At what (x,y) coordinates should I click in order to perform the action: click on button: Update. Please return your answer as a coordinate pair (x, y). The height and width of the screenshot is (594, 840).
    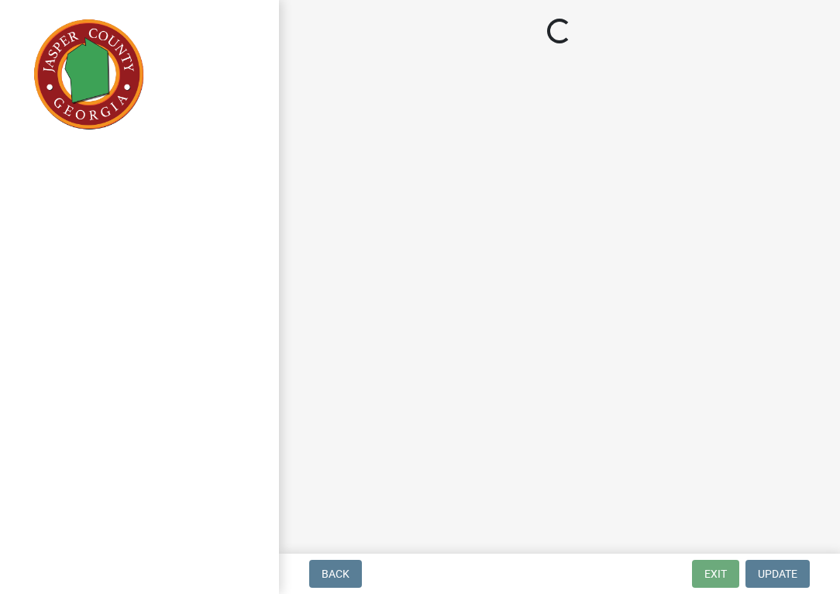
    Looking at the image, I should click on (777, 573).